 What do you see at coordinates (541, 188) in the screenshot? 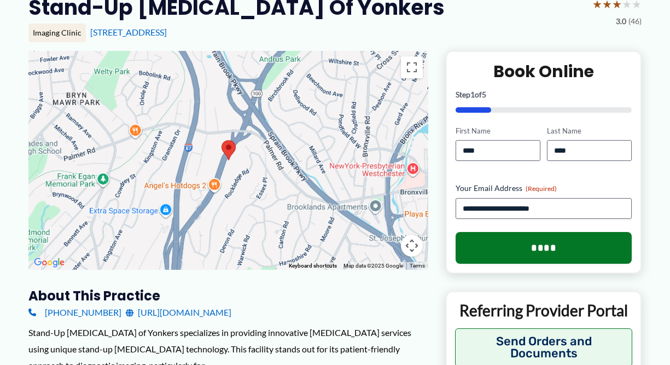
I see `span: (Required)` at bounding box center [541, 188].